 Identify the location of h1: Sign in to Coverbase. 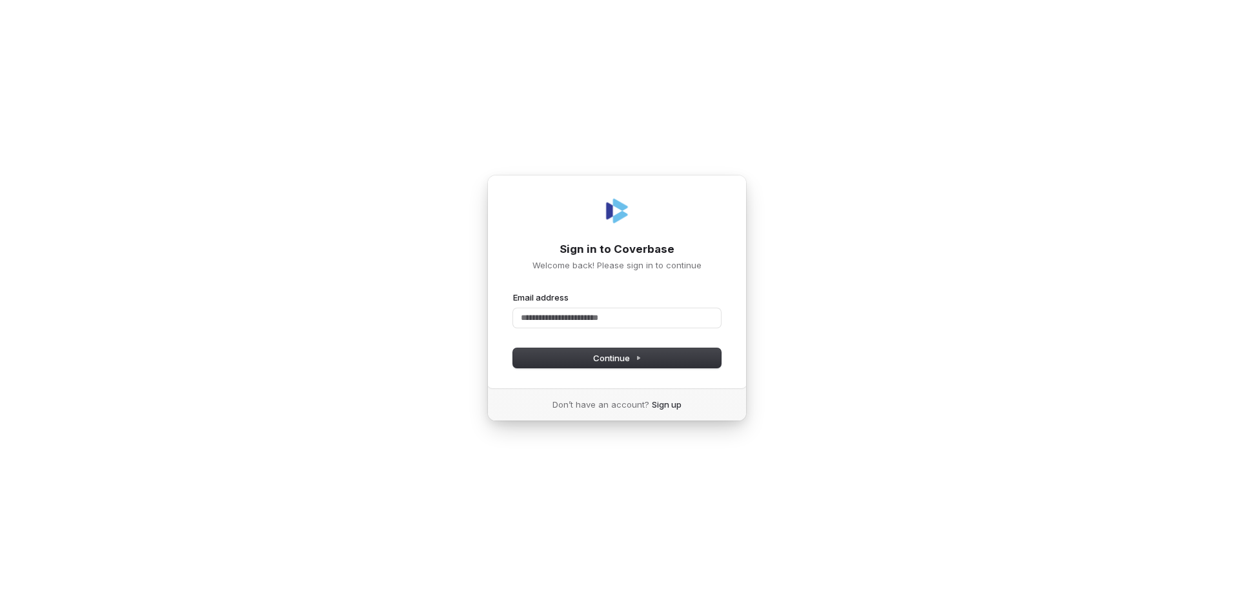
(617, 250).